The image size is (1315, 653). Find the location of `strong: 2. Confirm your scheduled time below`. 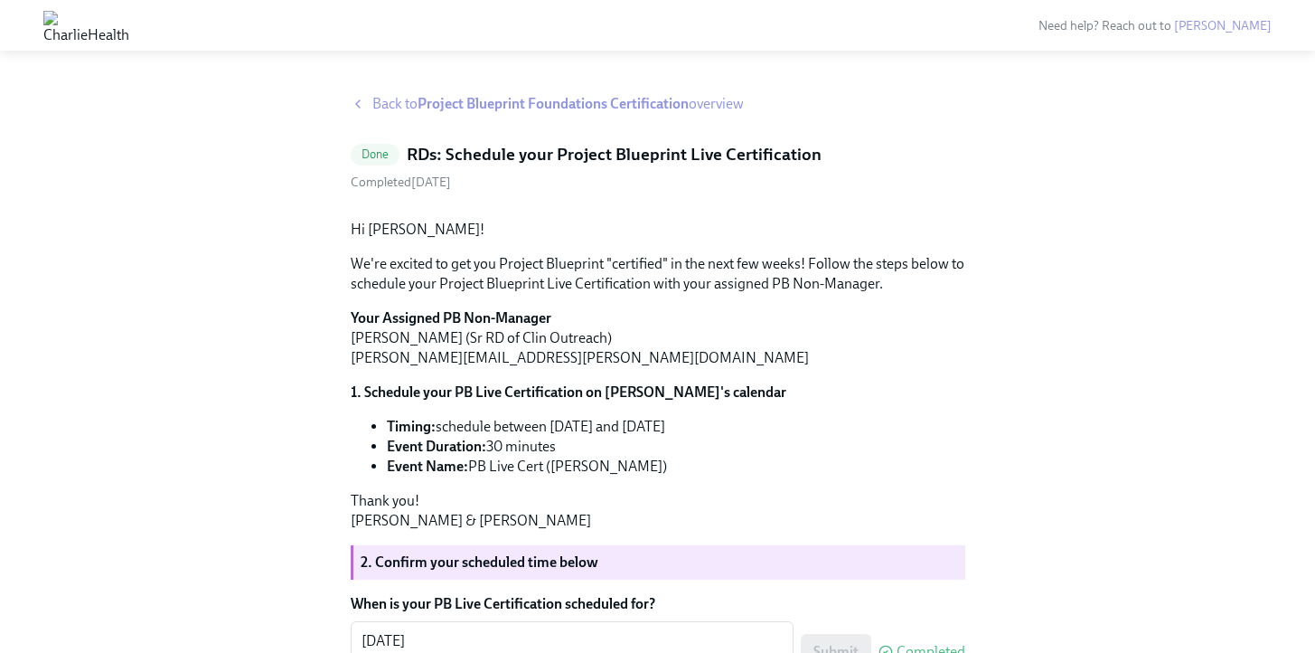

strong: 2. Confirm your scheduled time below is located at coordinates (479, 561).